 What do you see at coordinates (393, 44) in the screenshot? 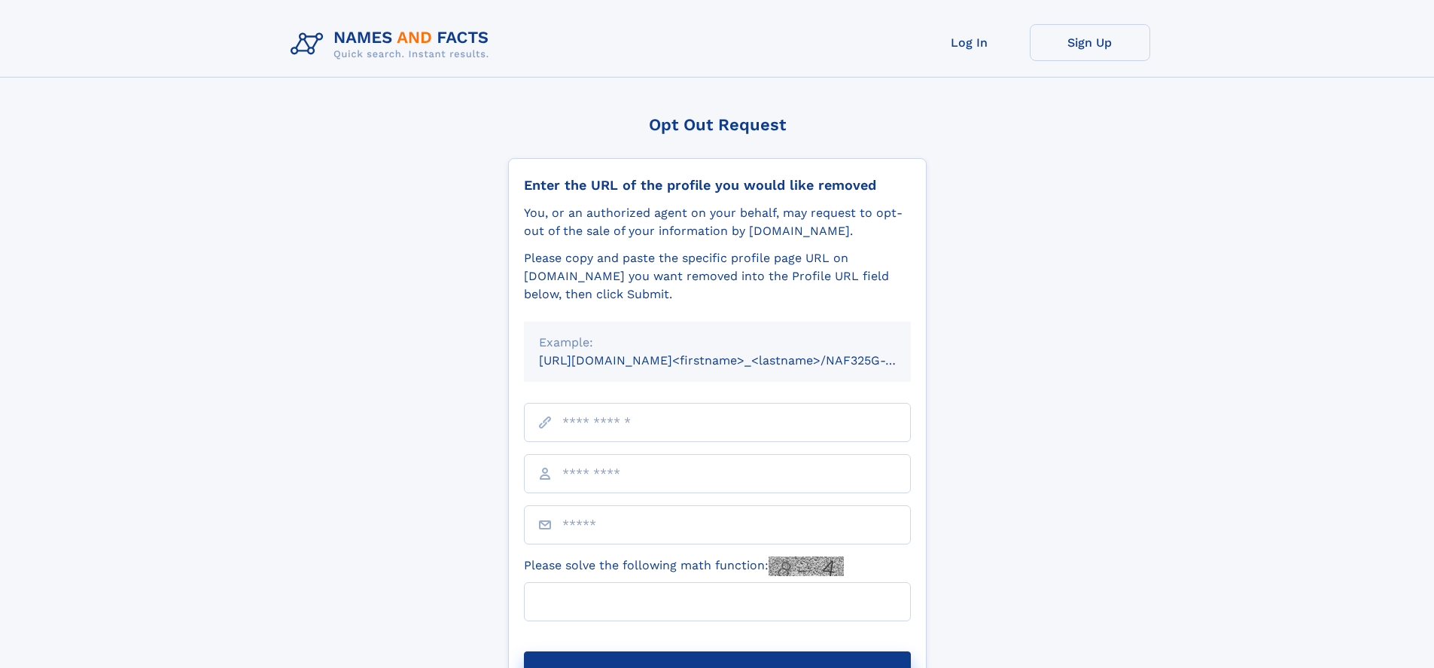
I see `img: Logo Names and Facts` at bounding box center [393, 44].